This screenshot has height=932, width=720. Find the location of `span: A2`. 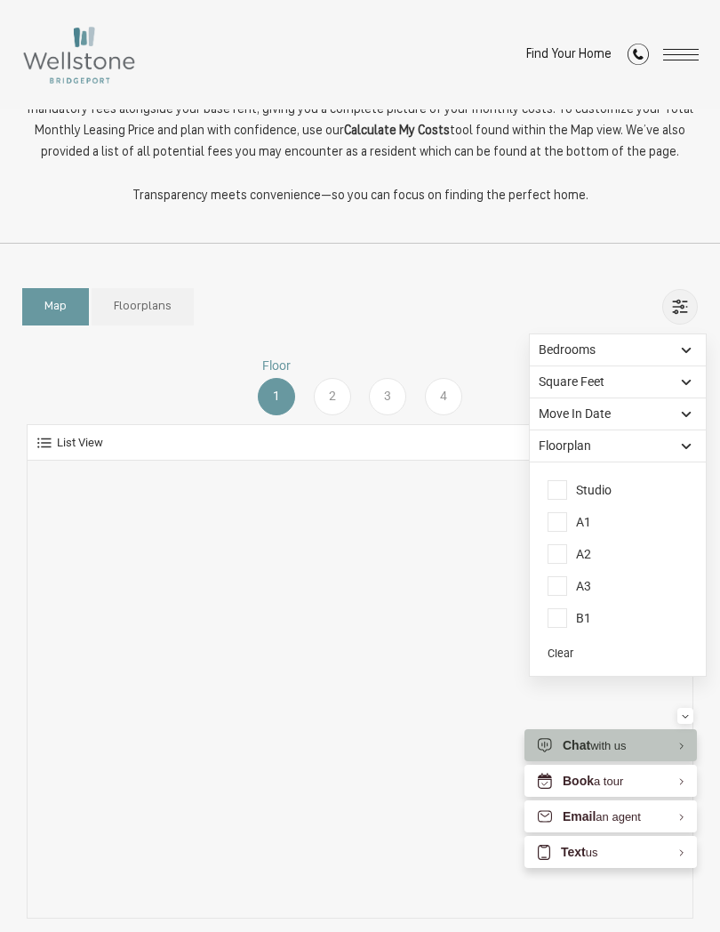

span: A2 is located at coordinates (569, 554).